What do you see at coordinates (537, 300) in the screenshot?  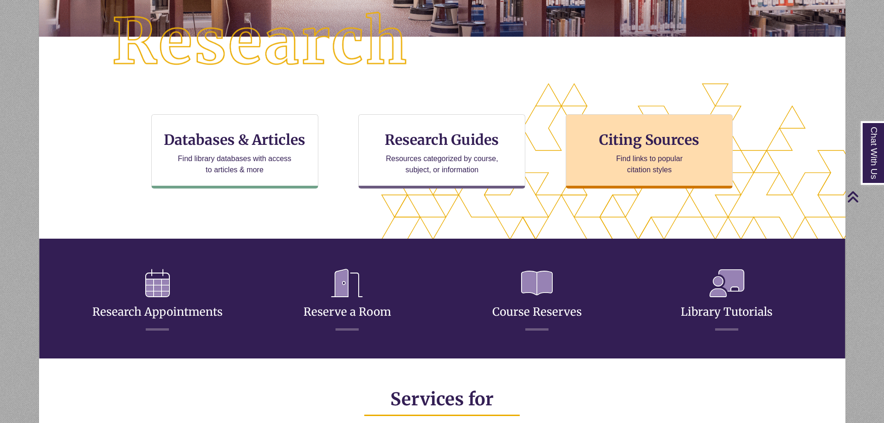 I see `a: Course Reserves` at bounding box center [537, 300].